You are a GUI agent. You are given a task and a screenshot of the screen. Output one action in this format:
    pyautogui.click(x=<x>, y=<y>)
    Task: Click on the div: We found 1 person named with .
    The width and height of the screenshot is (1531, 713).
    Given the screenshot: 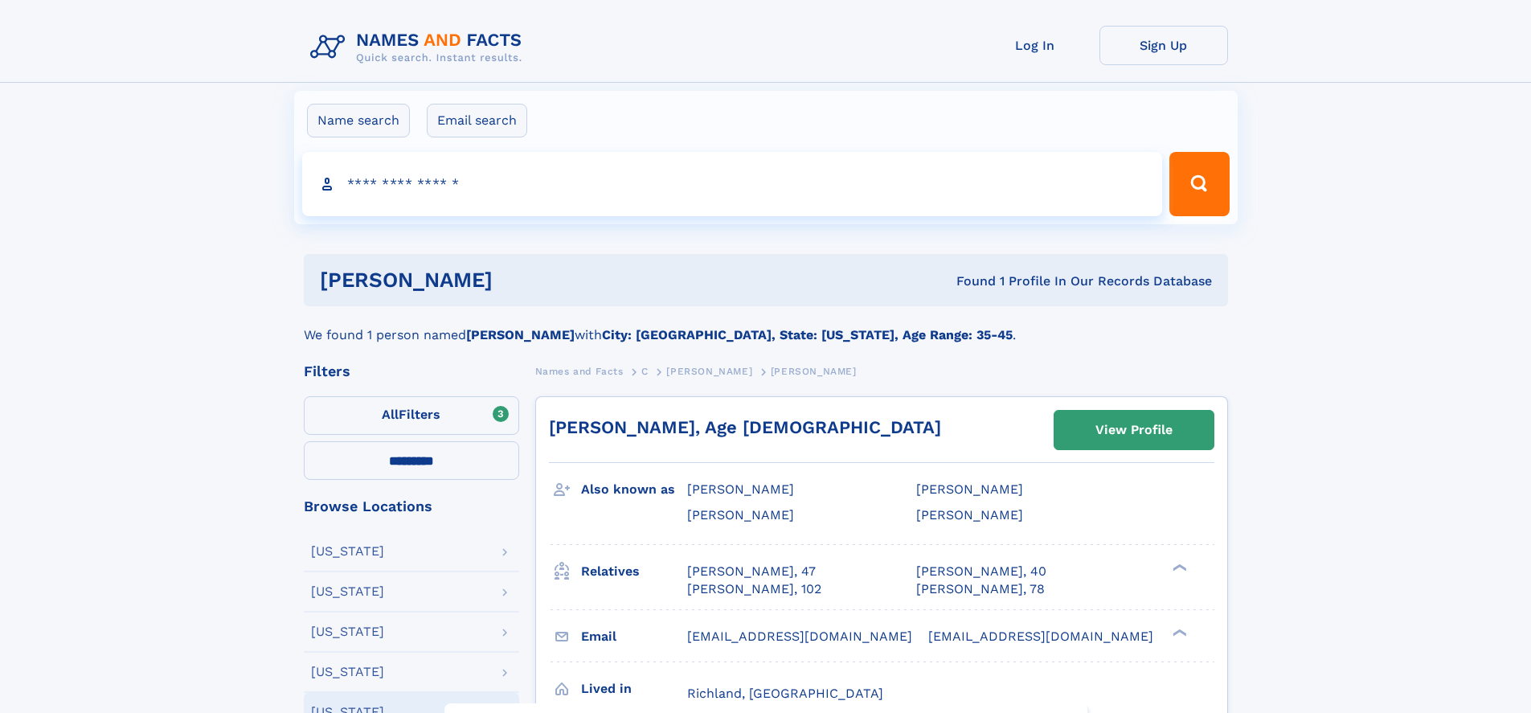 What is the action you would take?
    pyautogui.click(x=766, y=326)
    